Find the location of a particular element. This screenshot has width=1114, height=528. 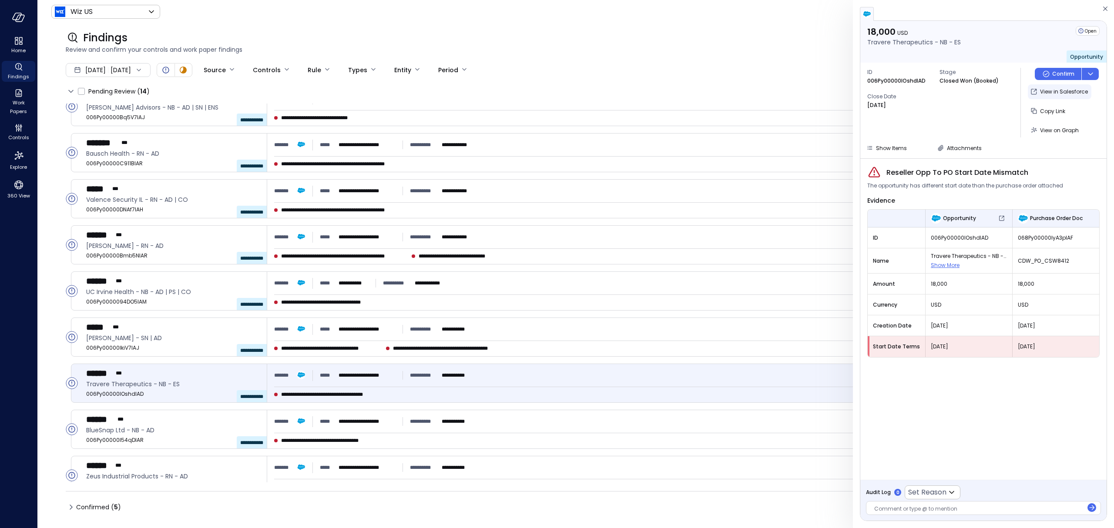

a: View in Salesforce is located at coordinates (1059, 92).